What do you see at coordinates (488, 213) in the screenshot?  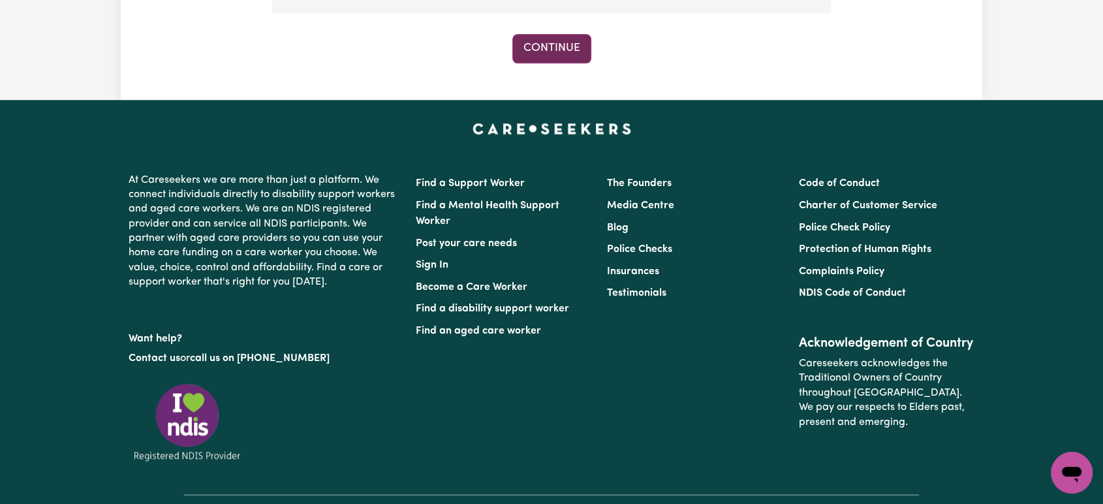 I see `a: Find a Mental Health Support Worker` at bounding box center [488, 213].